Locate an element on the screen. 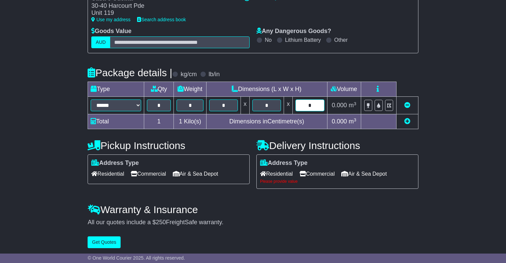 The height and width of the screenshot is (263, 506). label: No is located at coordinates (268, 40).